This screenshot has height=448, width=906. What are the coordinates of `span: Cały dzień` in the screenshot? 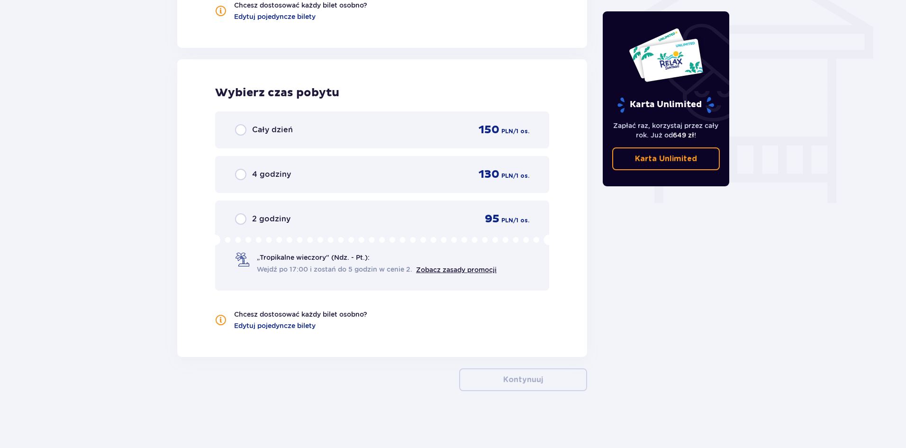 It's located at (273, 130).